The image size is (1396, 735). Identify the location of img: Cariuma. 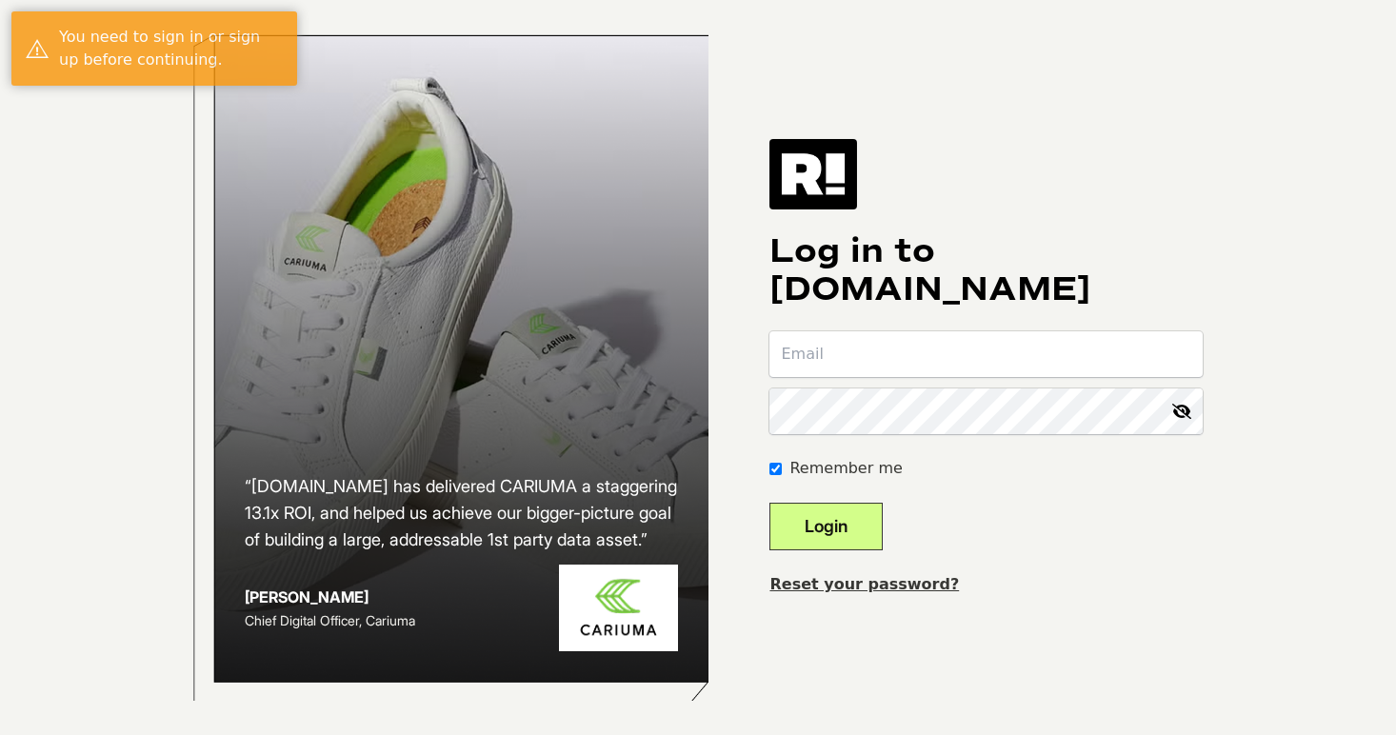
(618, 608).